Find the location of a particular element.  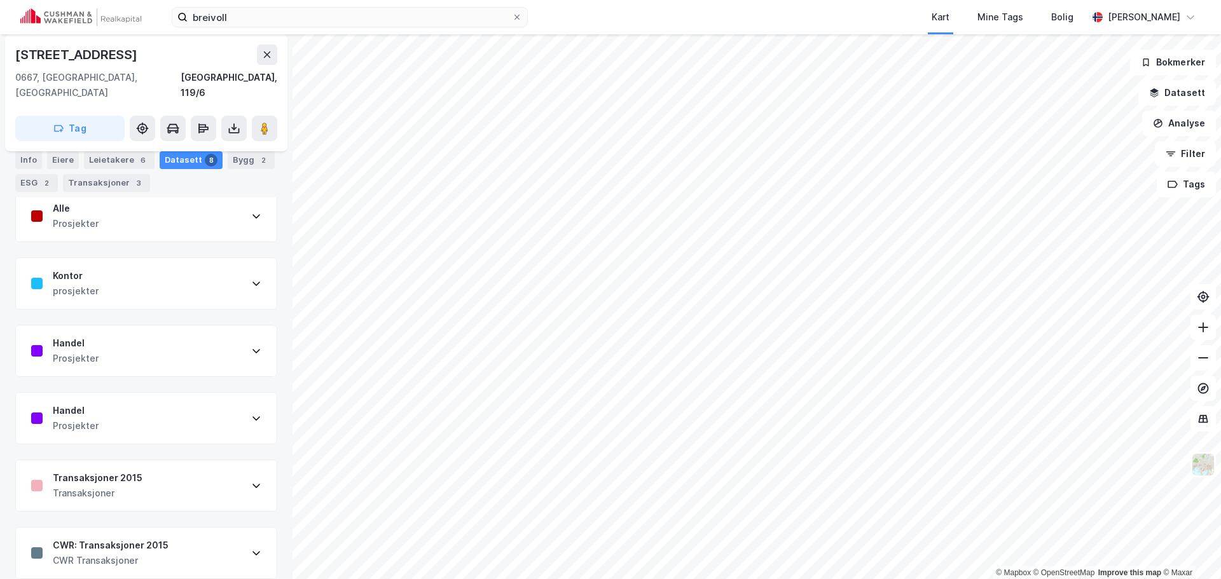

div: CWR: Transaksjoner 2015 is located at coordinates (111, 546).